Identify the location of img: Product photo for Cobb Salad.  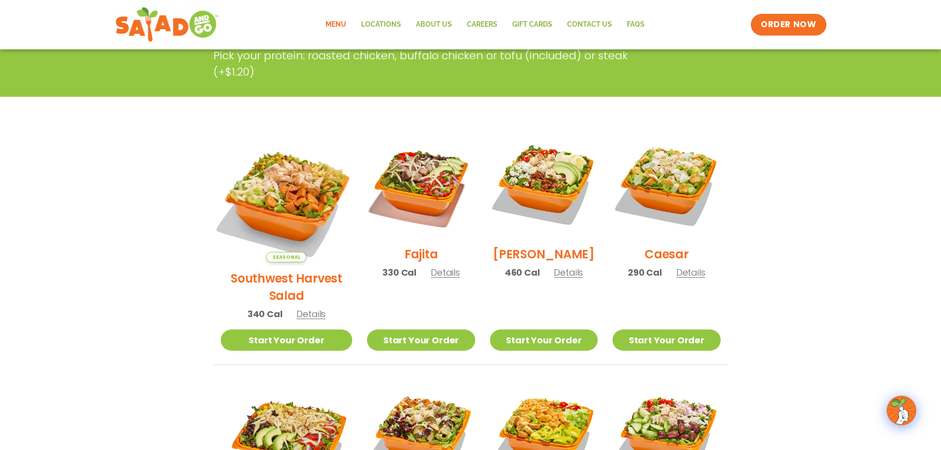
(544, 184).